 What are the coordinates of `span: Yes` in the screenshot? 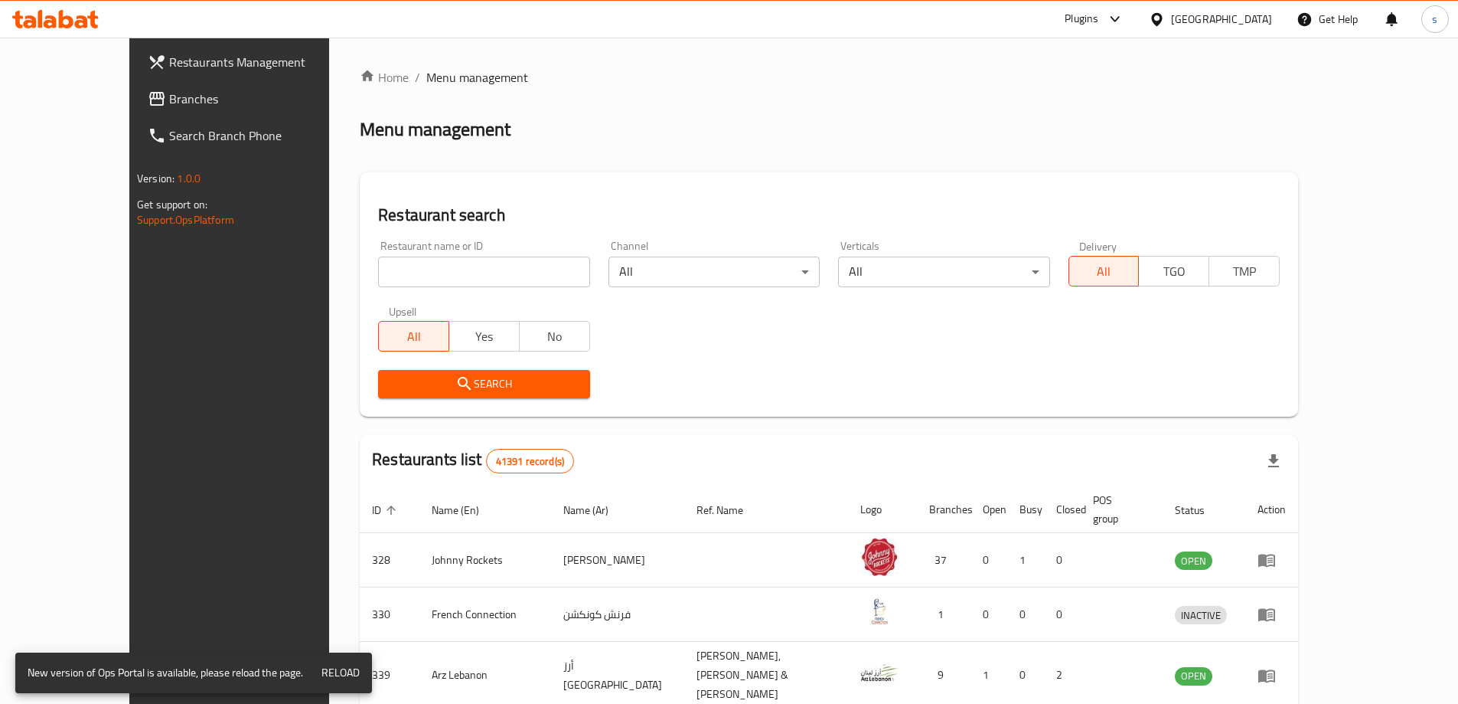 It's located at (485, 336).